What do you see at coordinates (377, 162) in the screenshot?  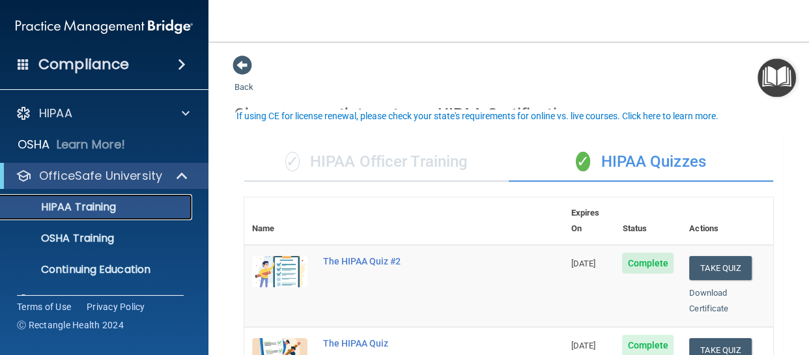 I see `div: HIPAA Officer Training` at bounding box center [377, 162].